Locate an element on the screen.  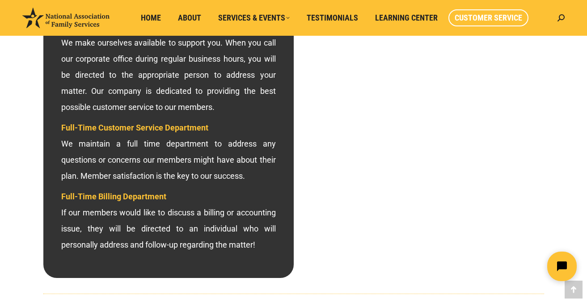
img: National Association of Family Services is located at coordinates (66, 18).